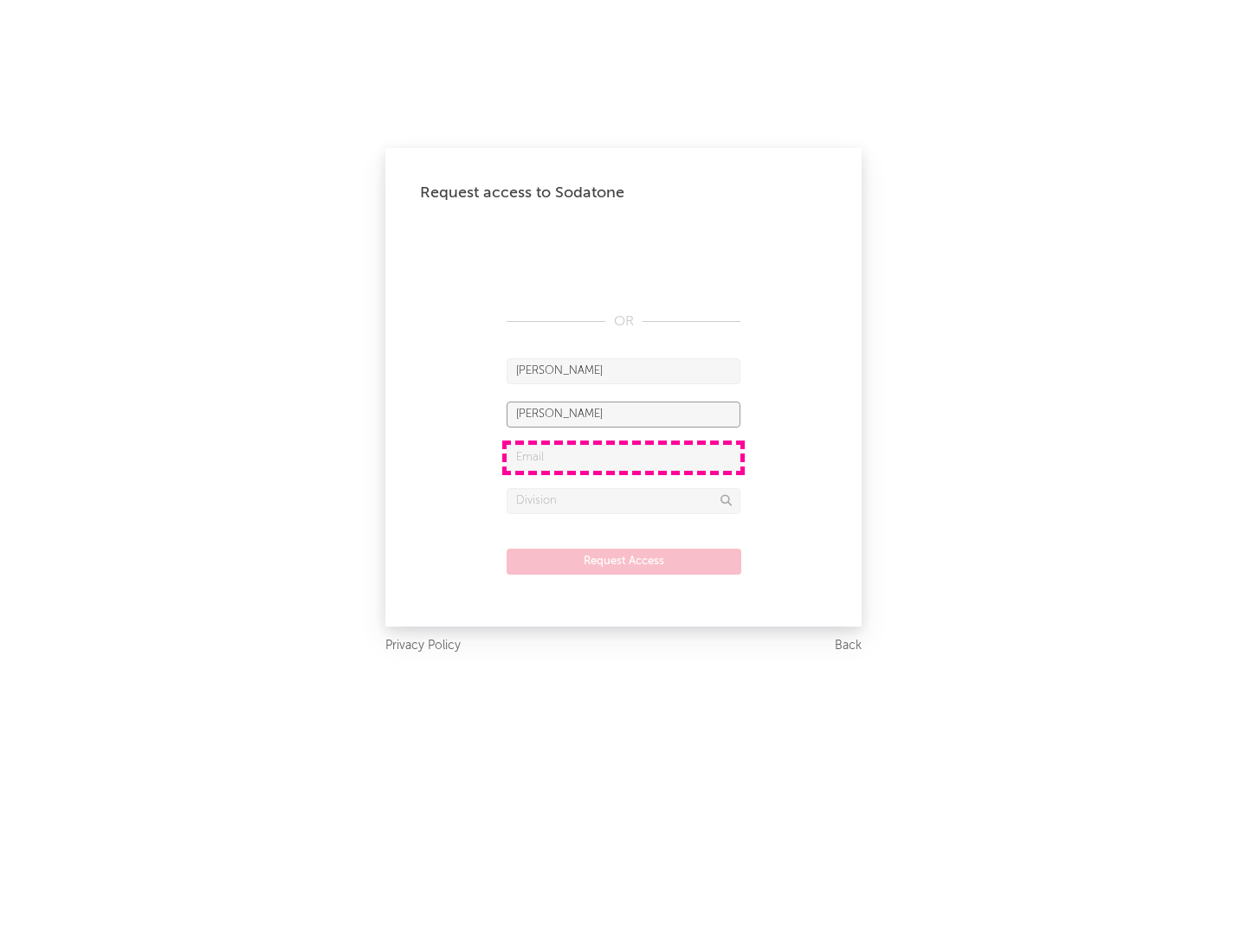 The width and height of the screenshot is (1247, 952). I want to click on button: Request Access, so click(624, 562).